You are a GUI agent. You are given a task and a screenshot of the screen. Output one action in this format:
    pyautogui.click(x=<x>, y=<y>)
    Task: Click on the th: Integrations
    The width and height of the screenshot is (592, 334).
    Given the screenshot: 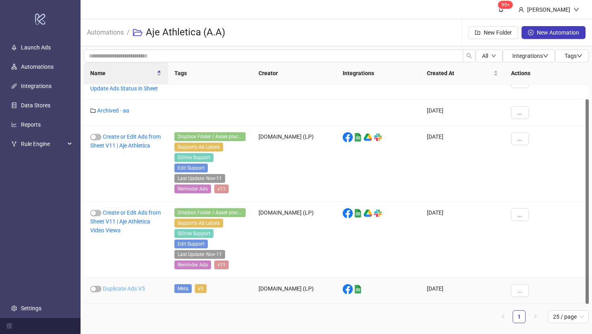 What is the action you would take?
    pyautogui.click(x=378, y=73)
    